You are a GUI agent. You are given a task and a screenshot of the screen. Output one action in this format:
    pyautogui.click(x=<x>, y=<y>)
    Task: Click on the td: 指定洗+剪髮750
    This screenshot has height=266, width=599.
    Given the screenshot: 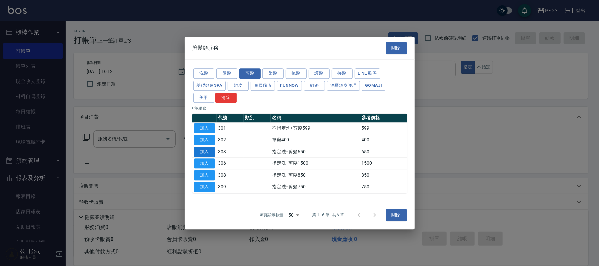 What is the action you would take?
    pyautogui.click(x=315, y=187)
    